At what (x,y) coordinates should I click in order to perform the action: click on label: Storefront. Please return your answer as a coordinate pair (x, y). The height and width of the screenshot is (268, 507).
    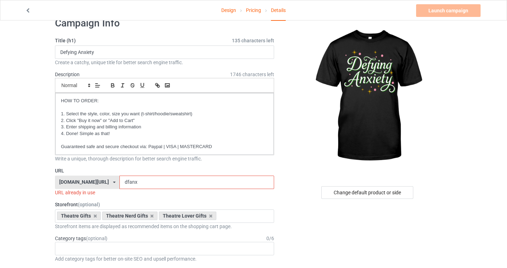
    Looking at the image, I should click on (165, 204).